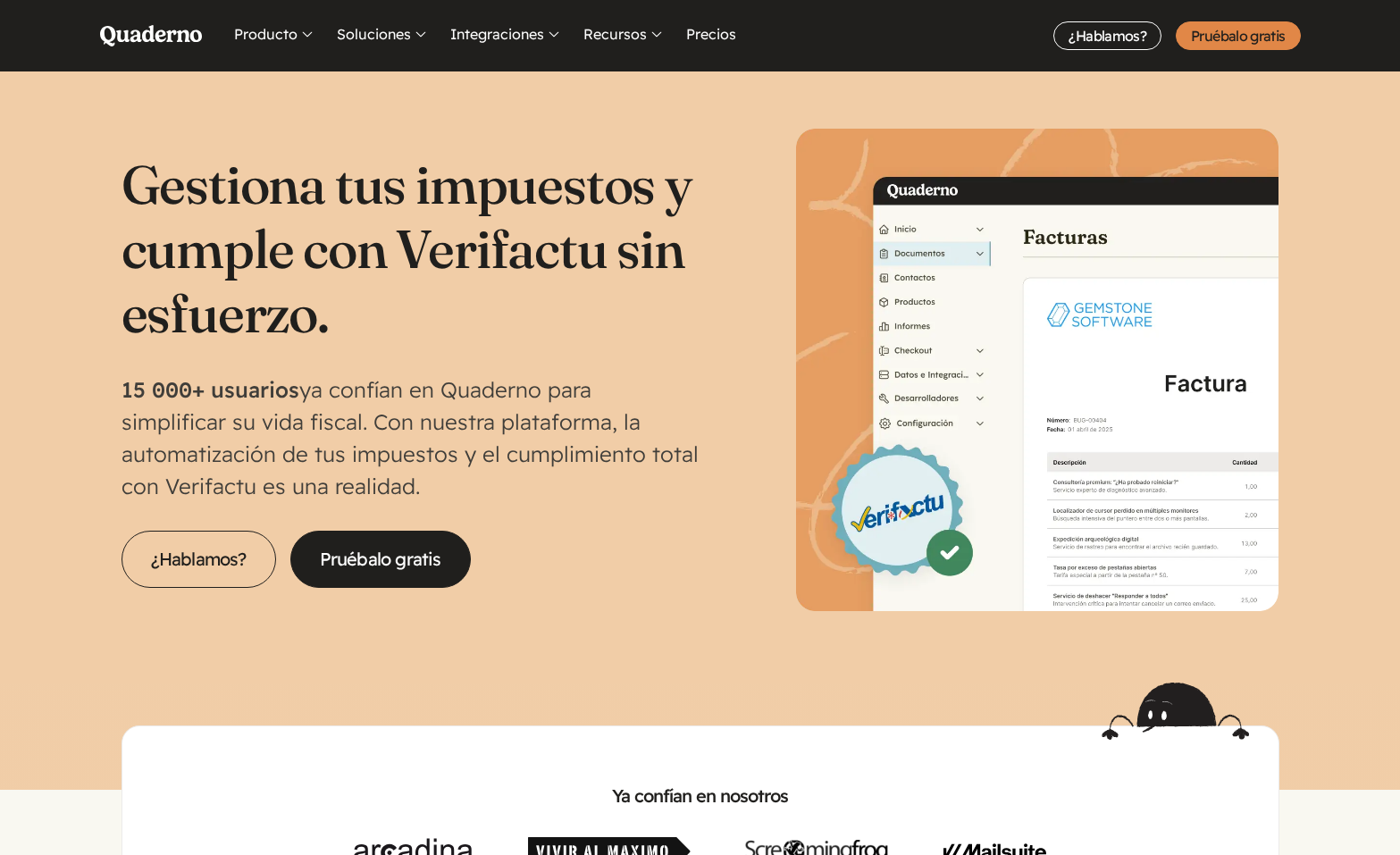 The height and width of the screenshot is (855, 1400). Describe the element at coordinates (411, 249) in the screenshot. I see `h1: Gestiona tus impuestos y cumple con Verifactu sin esfuerzo.` at that location.